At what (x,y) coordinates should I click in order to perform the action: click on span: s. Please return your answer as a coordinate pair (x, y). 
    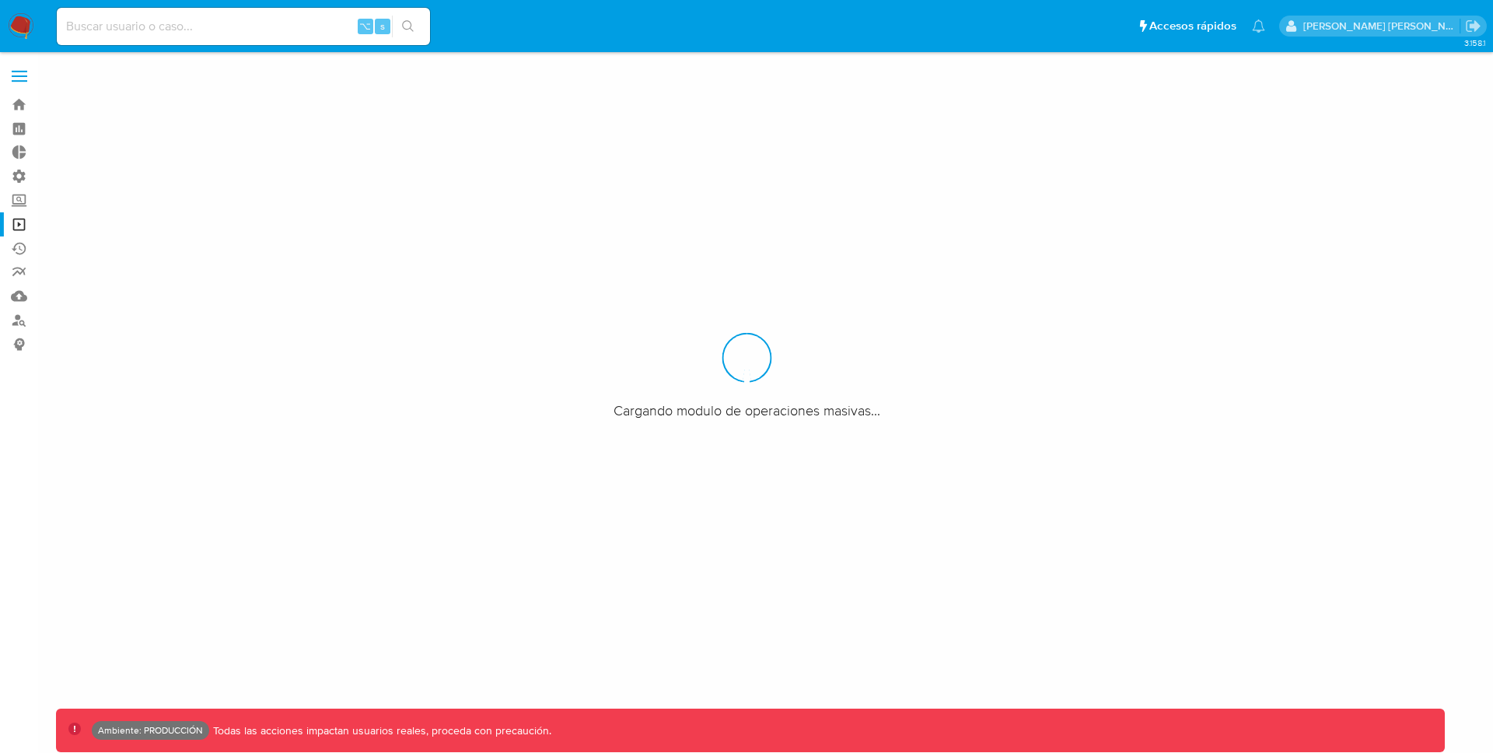
    Looking at the image, I should click on (383, 26).